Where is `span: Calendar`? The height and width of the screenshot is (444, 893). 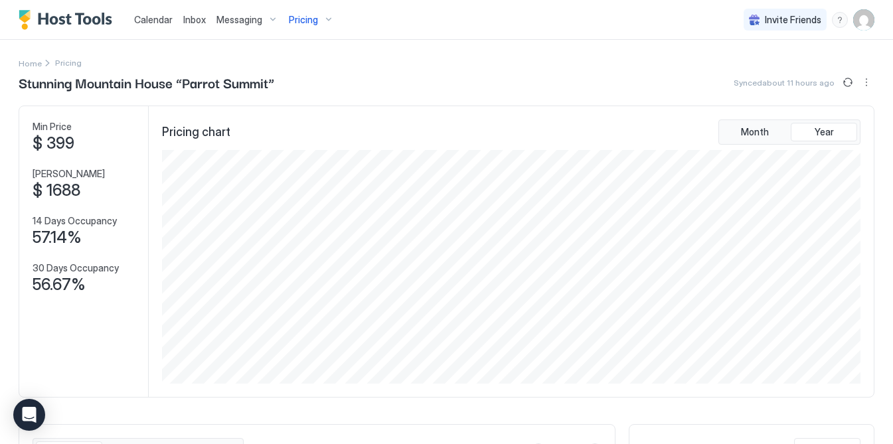 span: Calendar is located at coordinates (153, 19).